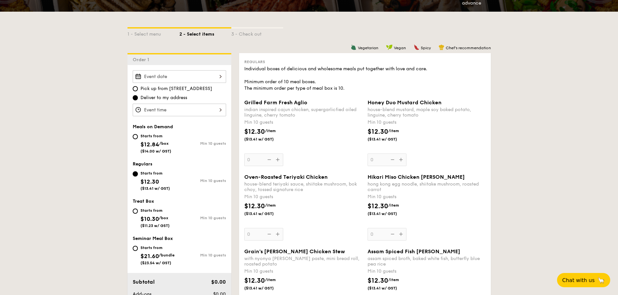 The height and width of the screenshot is (295, 618). I want to click on span: $10.30, so click(149, 219).